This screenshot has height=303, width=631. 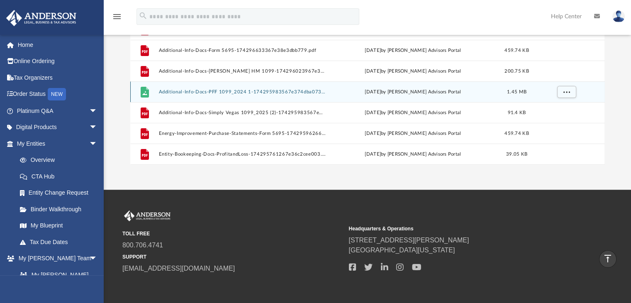 I want to click on span: 91.4 KB, so click(x=517, y=112).